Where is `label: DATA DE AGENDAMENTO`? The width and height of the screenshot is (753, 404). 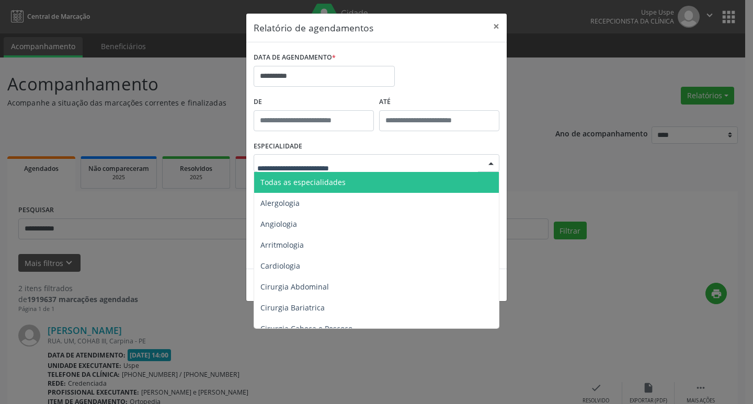
label: DATA DE AGENDAMENTO is located at coordinates (295, 58).